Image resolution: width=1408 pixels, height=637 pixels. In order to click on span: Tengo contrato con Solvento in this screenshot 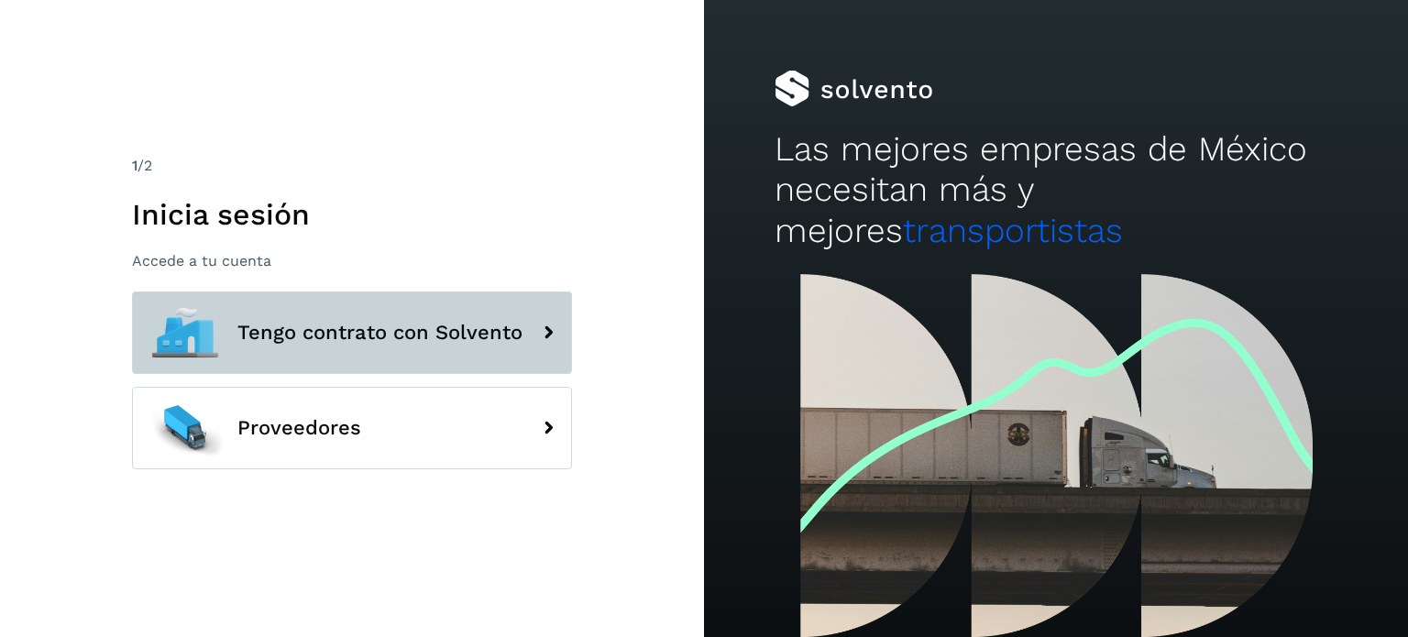, I will do `click(380, 333)`.